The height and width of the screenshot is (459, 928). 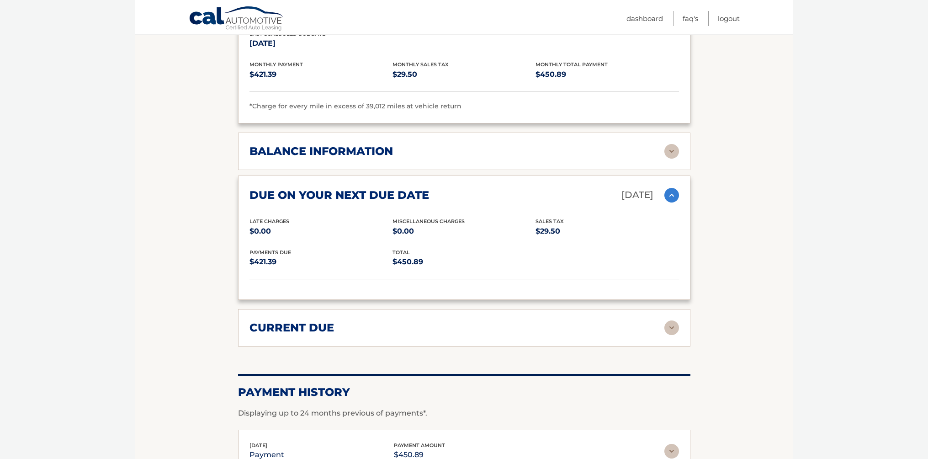 What do you see at coordinates (237, 19) in the screenshot?
I see `a: Cal Automotive` at bounding box center [237, 19].